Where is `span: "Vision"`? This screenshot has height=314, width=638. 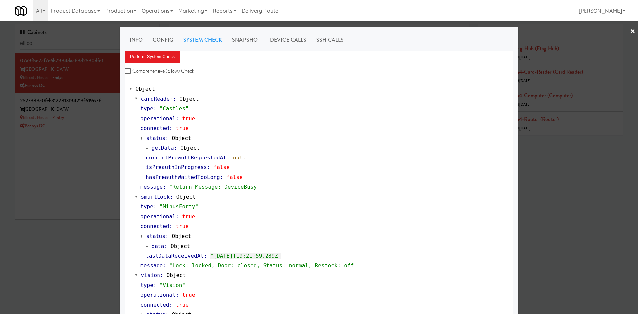
span: "Vision" is located at coordinates (173, 285).